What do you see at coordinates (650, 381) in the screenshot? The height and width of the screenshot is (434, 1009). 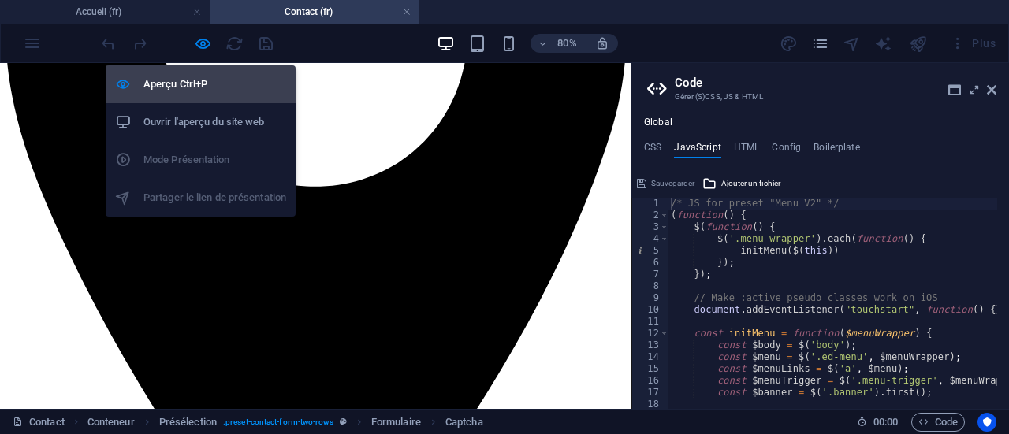 I see `div: 16` at bounding box center [650, 381].